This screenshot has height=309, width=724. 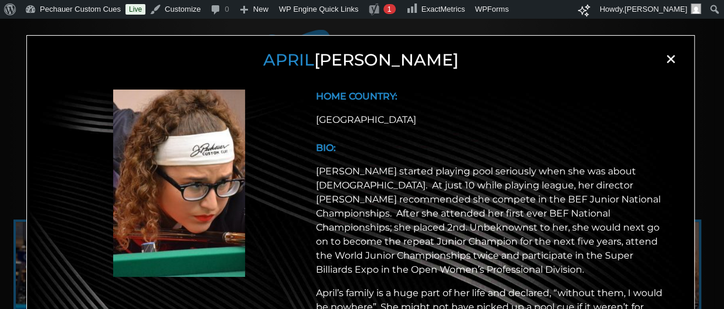 I want to click on span: April, so click(x=288, y=60).